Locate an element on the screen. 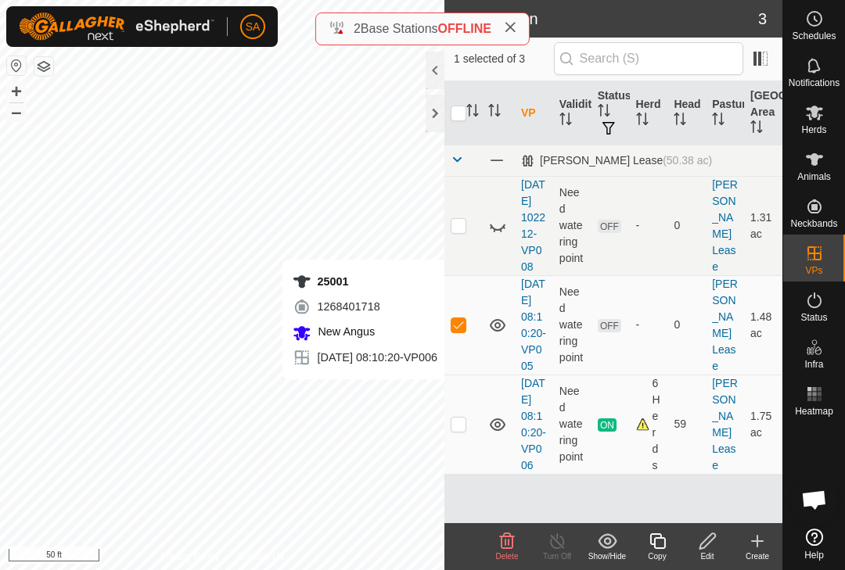  h2: In Rotation is located at coordinates (605, 19).